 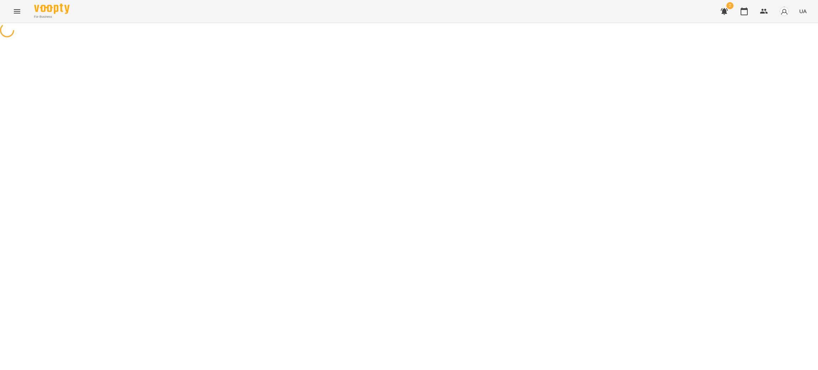 I want to click on img: Voopty Logo, so click(x=52, y=9).